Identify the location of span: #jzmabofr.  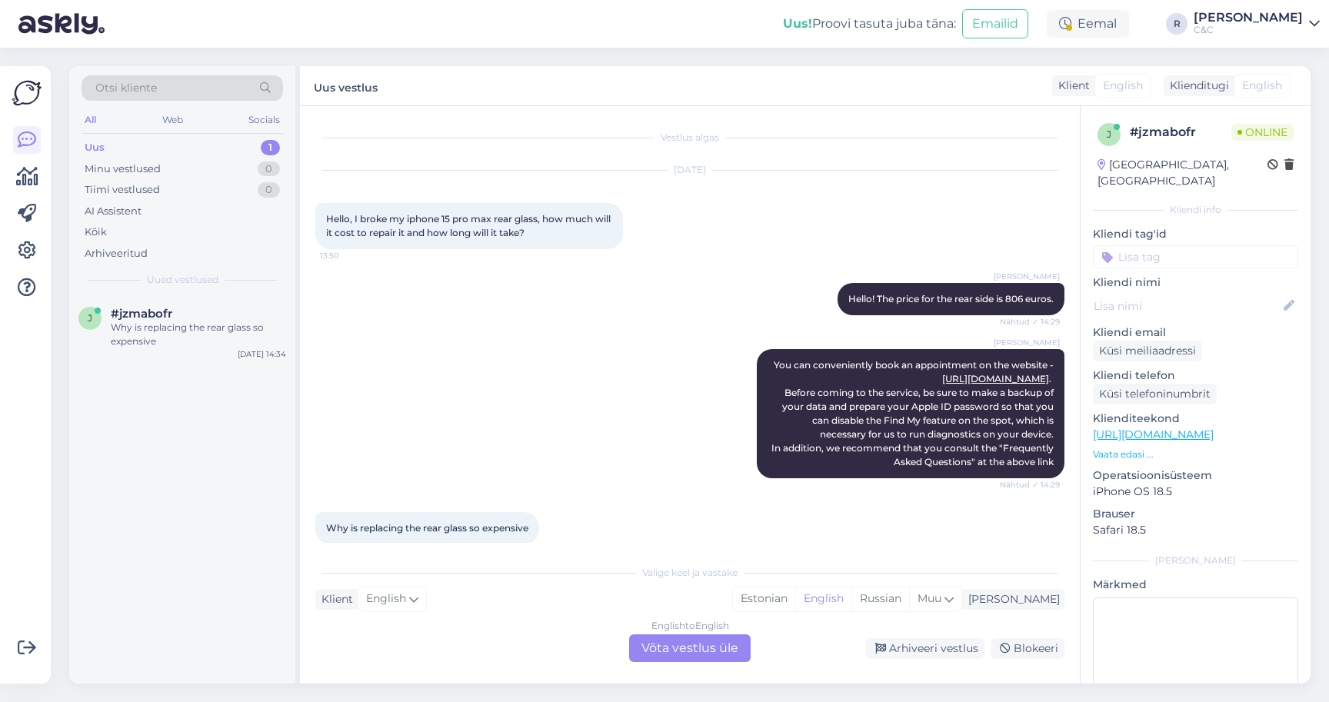
(141, 314).